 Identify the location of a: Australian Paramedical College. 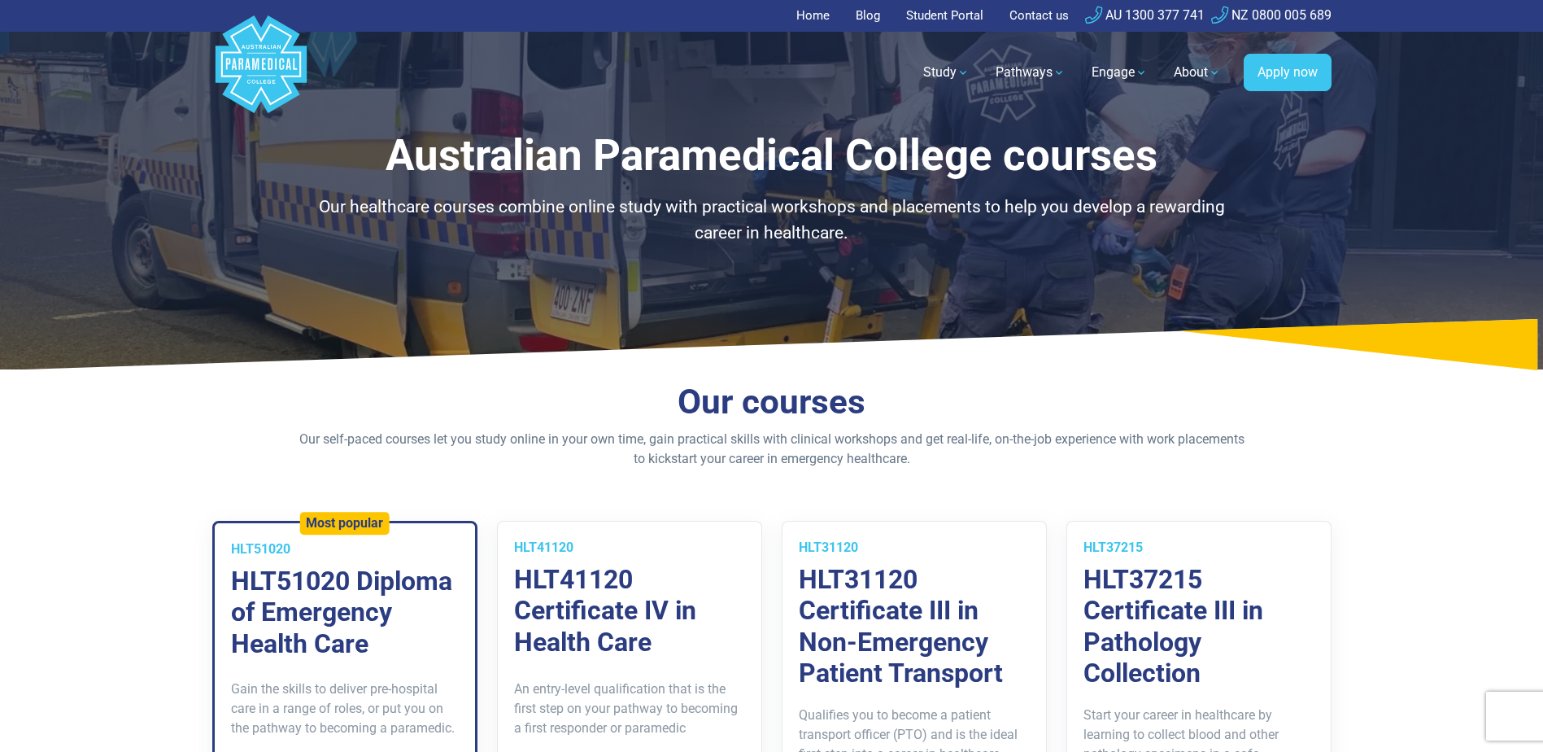
(261, 72).